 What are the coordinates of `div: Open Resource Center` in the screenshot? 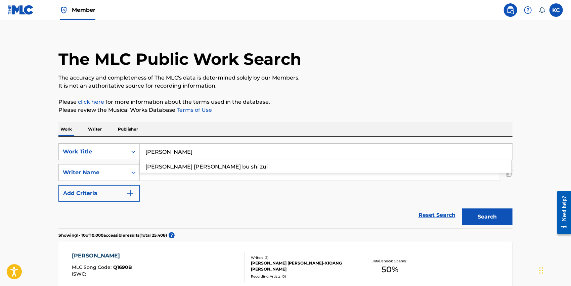 It's located at (12, 27).